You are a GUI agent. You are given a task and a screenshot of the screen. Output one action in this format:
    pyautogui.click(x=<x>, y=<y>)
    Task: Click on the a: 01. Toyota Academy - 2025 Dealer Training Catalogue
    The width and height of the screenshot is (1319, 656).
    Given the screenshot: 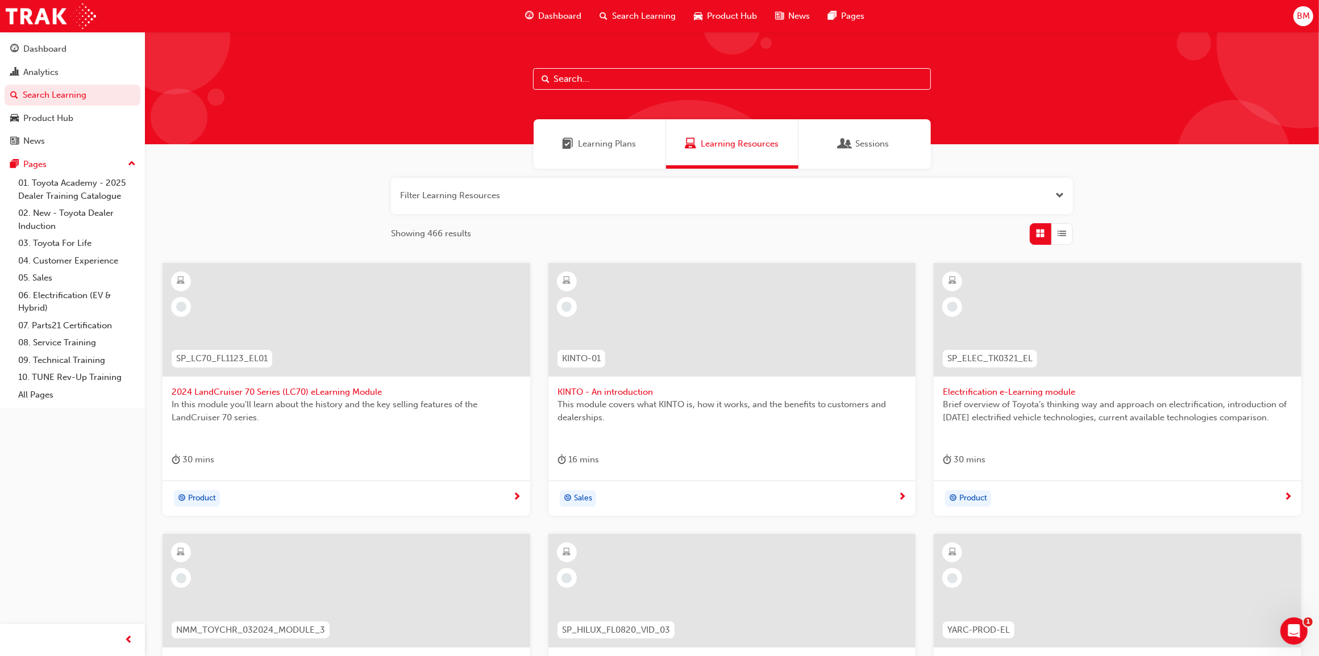 What is the action you would take?
    pyautogui.click(x=77, y=189)
    